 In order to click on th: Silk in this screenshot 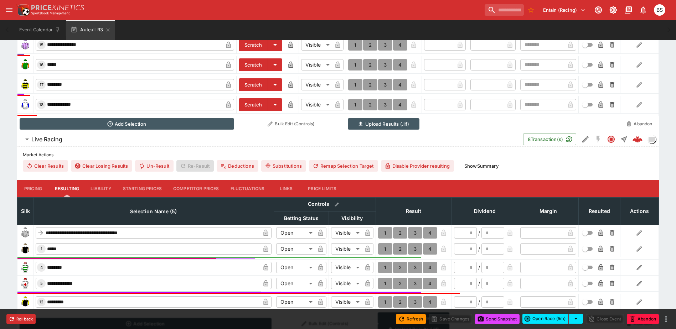, I will do `click(25, 211)`.